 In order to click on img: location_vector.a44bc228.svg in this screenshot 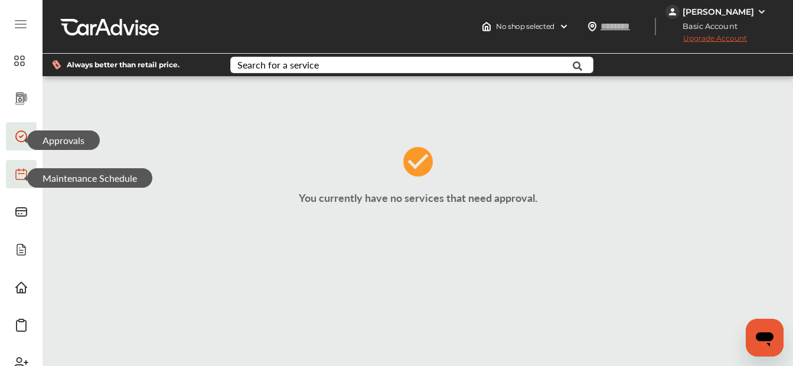, I will do `click(592, 27)`.